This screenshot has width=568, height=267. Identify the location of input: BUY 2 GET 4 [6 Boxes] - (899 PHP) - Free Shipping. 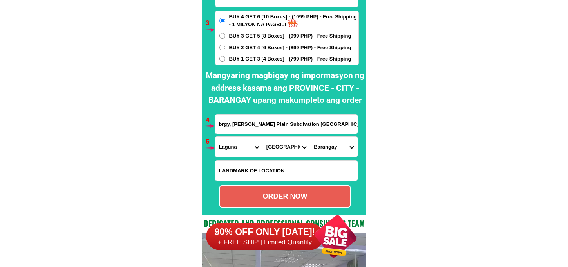
(222, 47).